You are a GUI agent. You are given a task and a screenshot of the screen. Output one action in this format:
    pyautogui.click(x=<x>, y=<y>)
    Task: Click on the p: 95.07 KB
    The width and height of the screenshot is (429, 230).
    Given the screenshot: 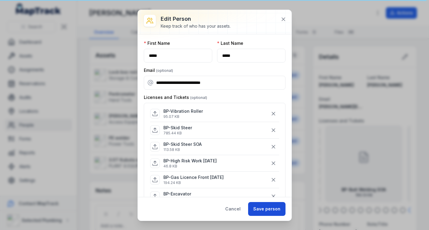 What is the action you would take?
    pyautogui.click(x=183, y=117)
    